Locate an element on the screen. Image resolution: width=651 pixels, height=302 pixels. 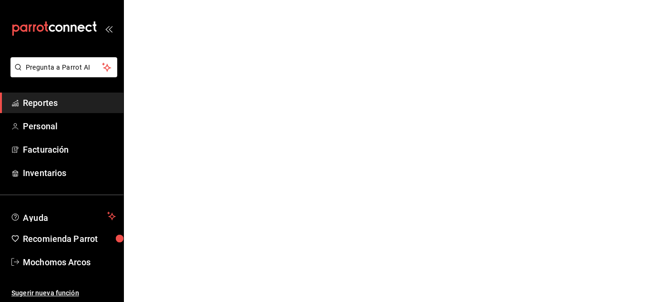
span: Personal is located at coordinates (69, 126).